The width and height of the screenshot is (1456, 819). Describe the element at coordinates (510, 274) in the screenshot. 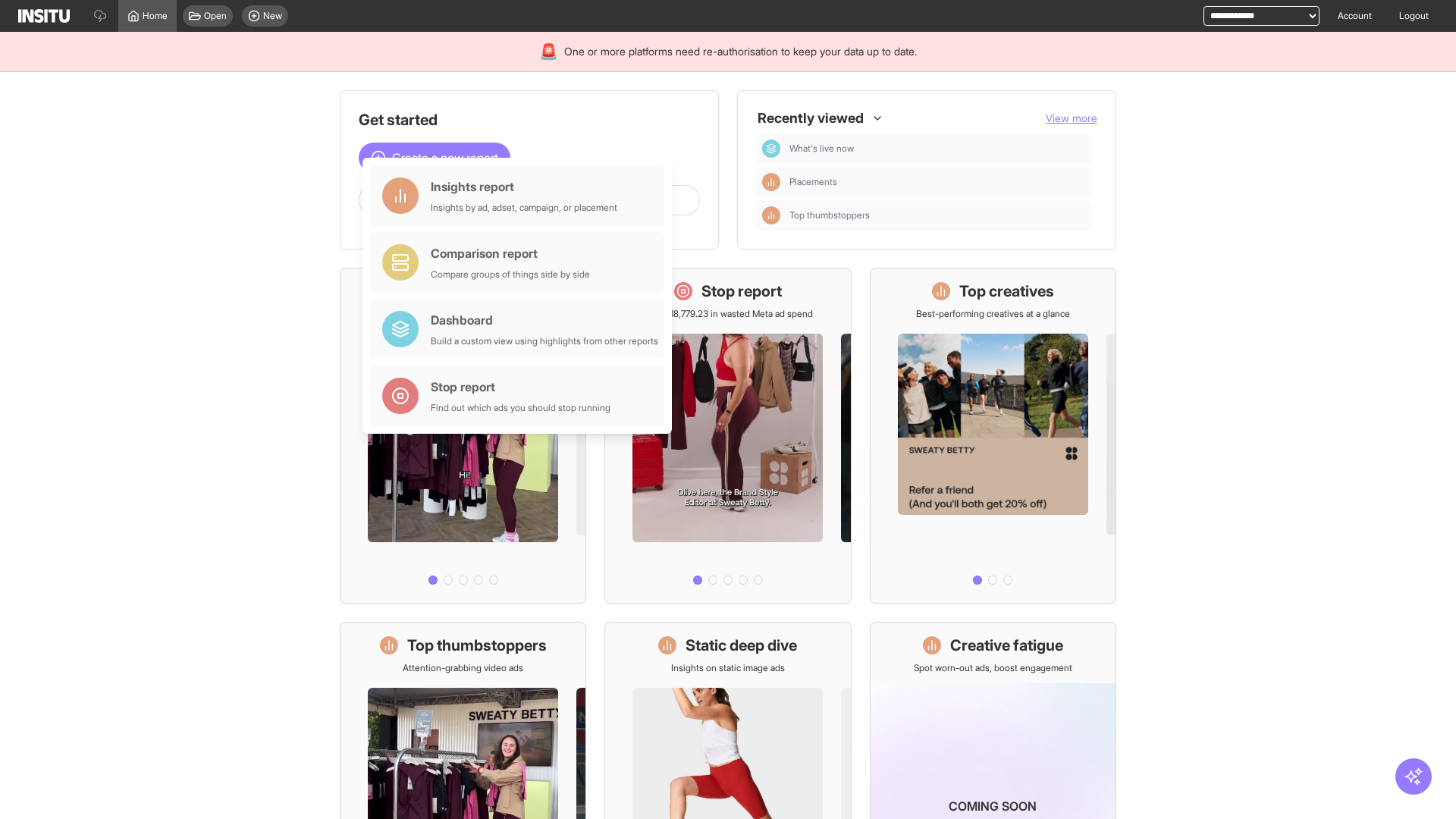

I see `div: Compare groups of things side by side` at that location.